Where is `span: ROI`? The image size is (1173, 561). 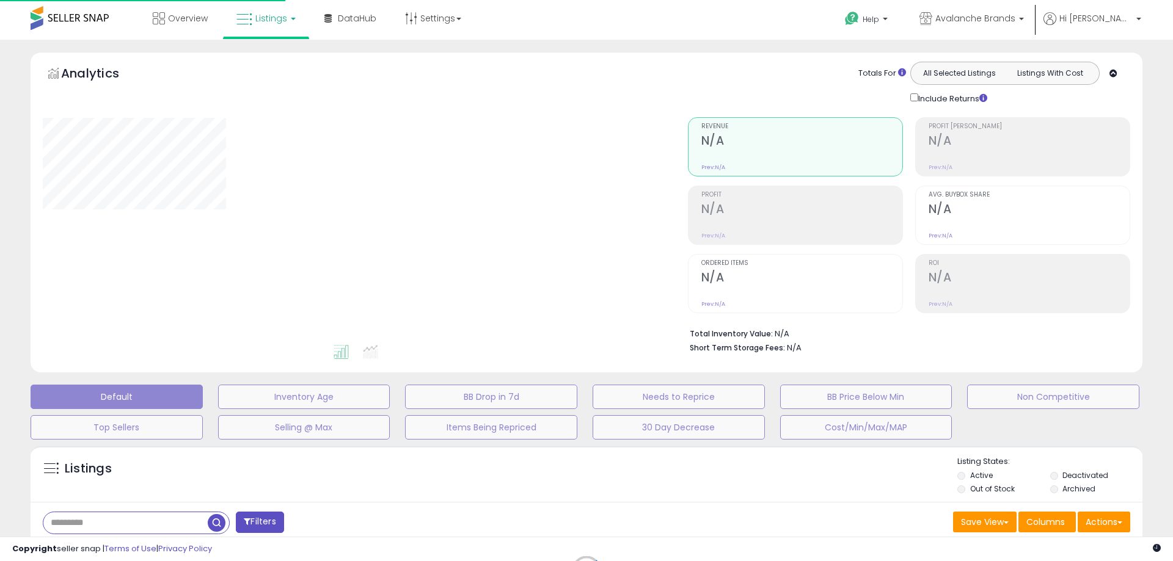 span: ROI is located at coordinates (1029, 263).